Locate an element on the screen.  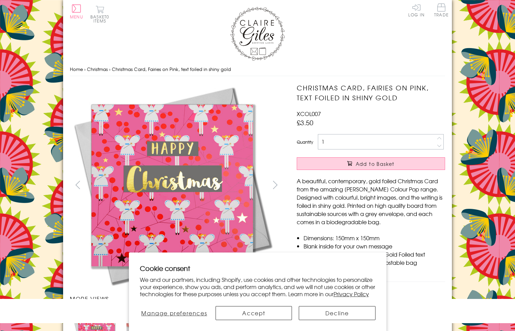
a: Christmas is located at coordinates (97, 69).